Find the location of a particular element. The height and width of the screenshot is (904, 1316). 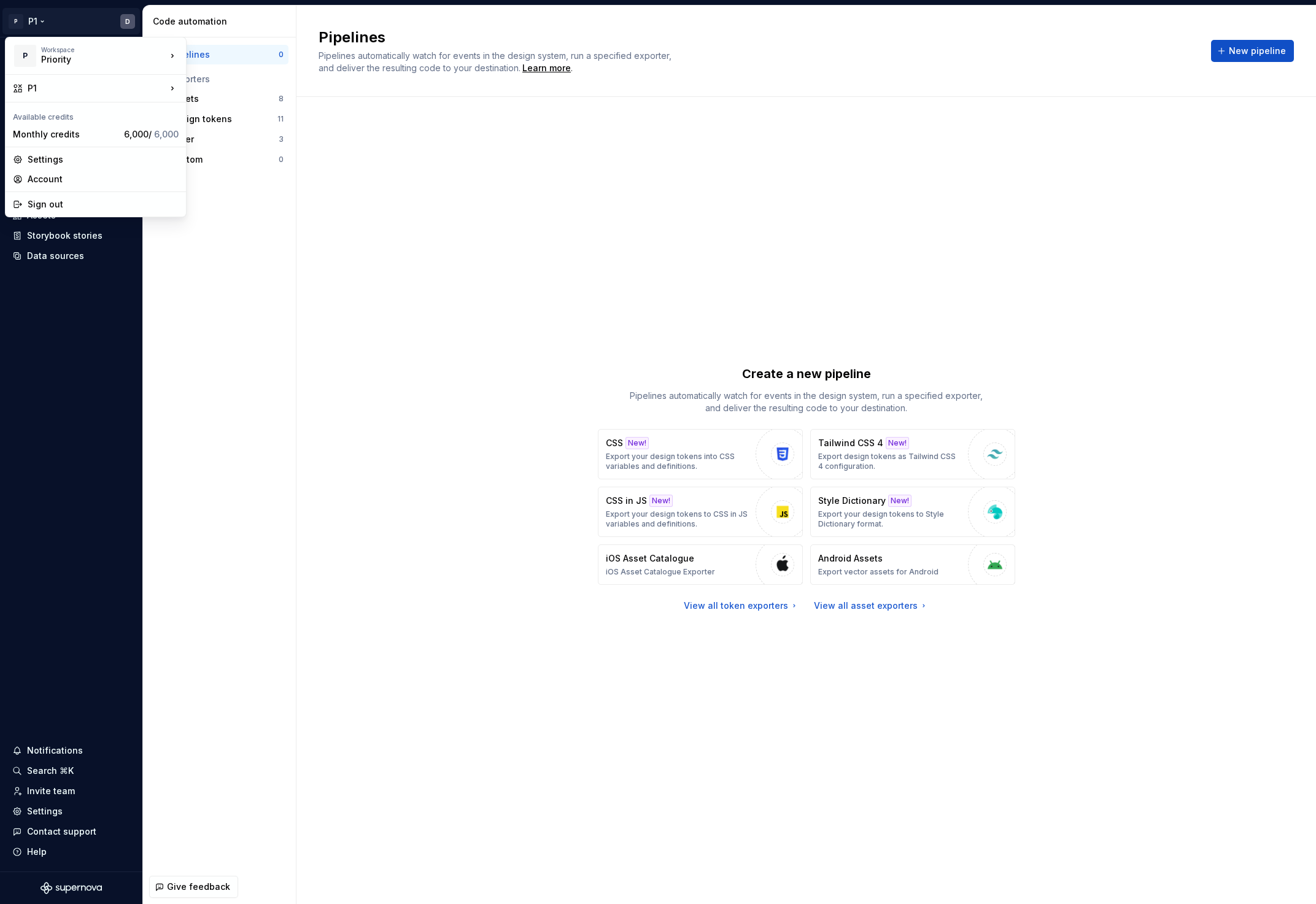

div: Available credits is located at coordinates (96, 114).